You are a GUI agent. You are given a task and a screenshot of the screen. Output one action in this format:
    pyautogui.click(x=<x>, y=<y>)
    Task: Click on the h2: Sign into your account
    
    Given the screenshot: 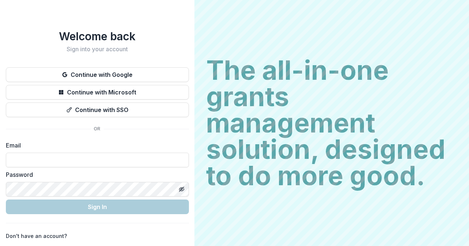 What is the action you would take?
    pyautogui.click(x=97, y=49)
    